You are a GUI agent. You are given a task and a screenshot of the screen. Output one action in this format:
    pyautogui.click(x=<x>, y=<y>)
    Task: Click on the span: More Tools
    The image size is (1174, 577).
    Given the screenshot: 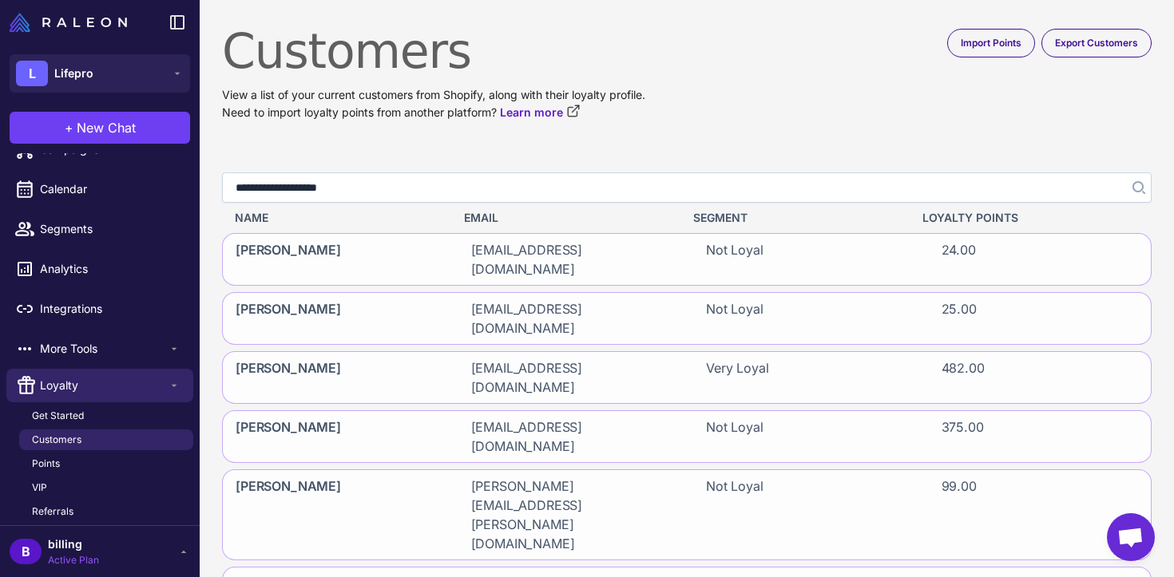 What is the action you would take?
    pyautogui.click(x=104, y=349)
    